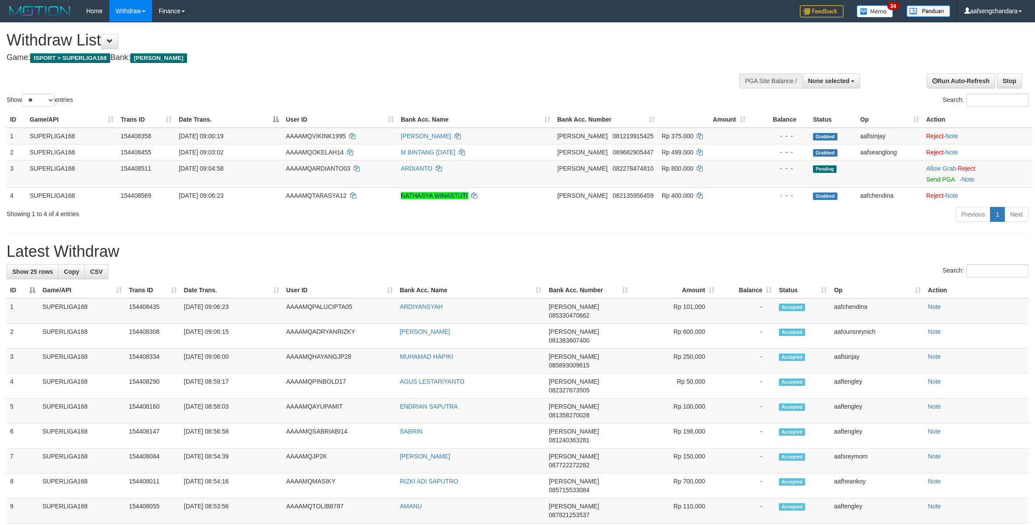 The width and height of the screenshot is (1035, 525). What do you see at coordinates (153, 336) in the screenshot?
I see `td: 154408308` at bounding box center [153, 336].